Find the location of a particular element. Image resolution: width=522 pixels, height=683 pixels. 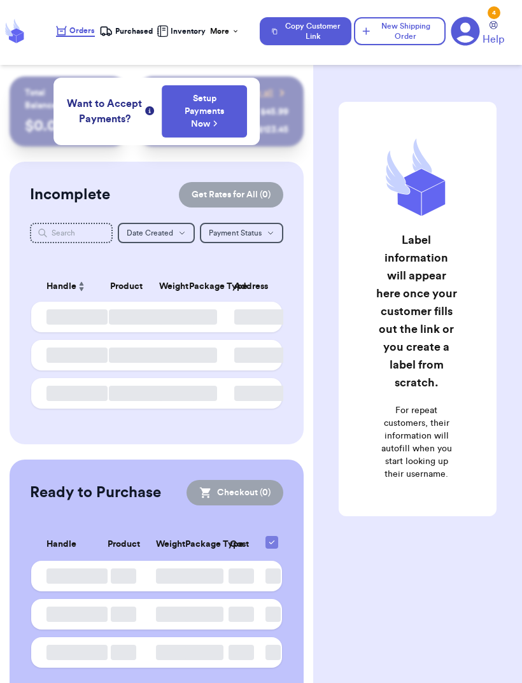

a: Inventory is located at coordinates (181, 31).